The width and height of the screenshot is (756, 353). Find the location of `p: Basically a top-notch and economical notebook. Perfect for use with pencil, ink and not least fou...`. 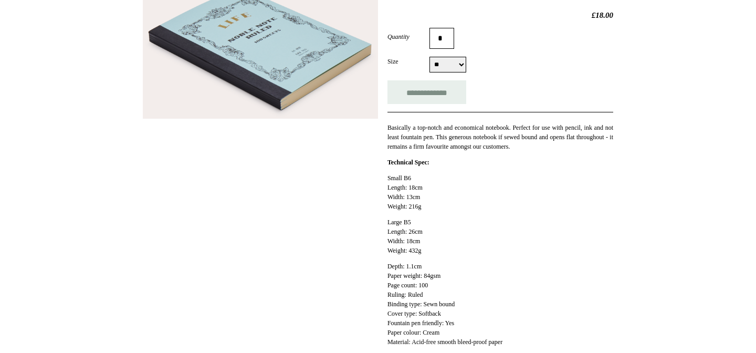

p: Basically a top-notch and economical notebook. Perfect for use with pencil, ink and not least fou... is located at coordinates (500, 137).